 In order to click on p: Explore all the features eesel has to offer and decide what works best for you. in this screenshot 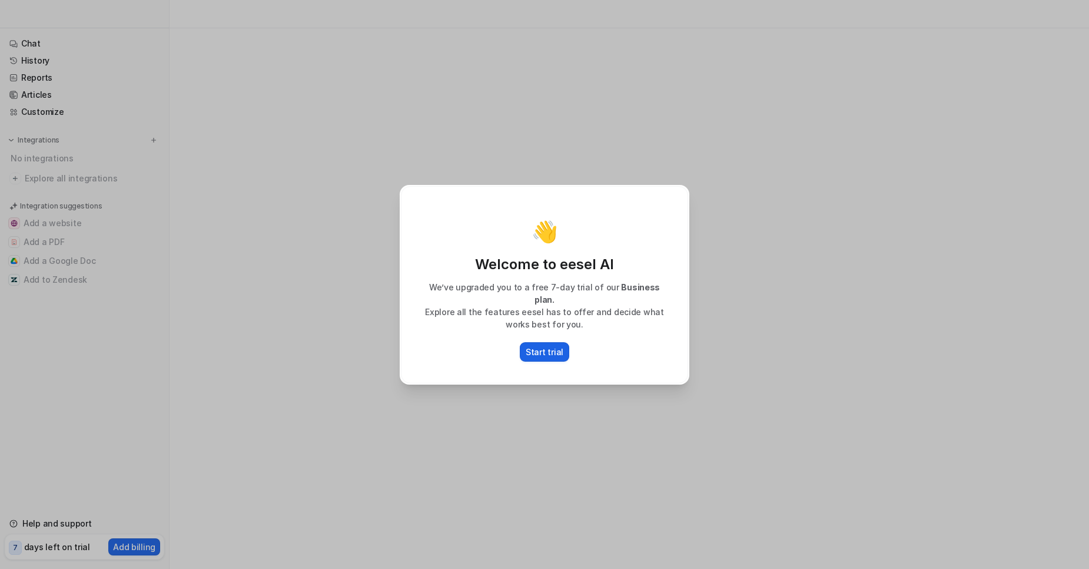, I will do `click(544, 318)`.